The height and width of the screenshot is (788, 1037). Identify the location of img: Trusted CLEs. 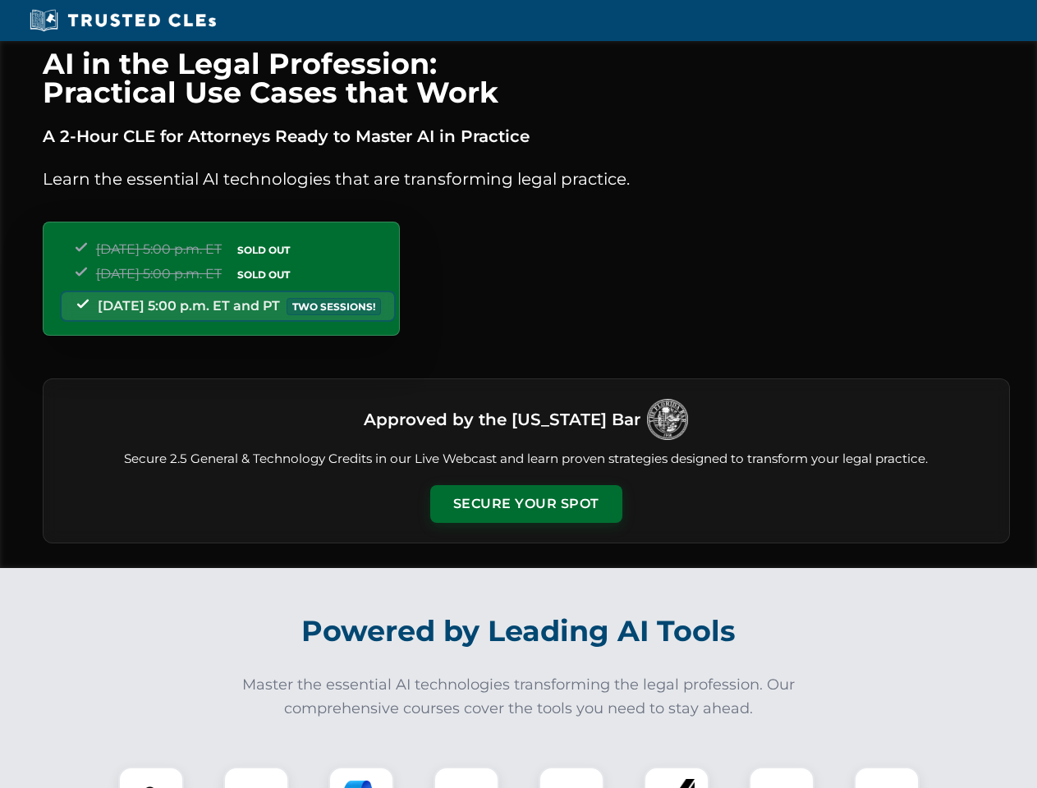
(122, 21).